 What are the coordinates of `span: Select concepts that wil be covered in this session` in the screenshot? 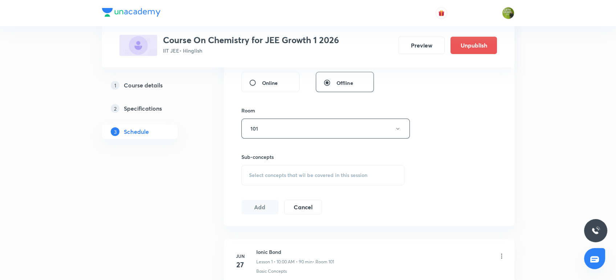 It's located at (308, 175).